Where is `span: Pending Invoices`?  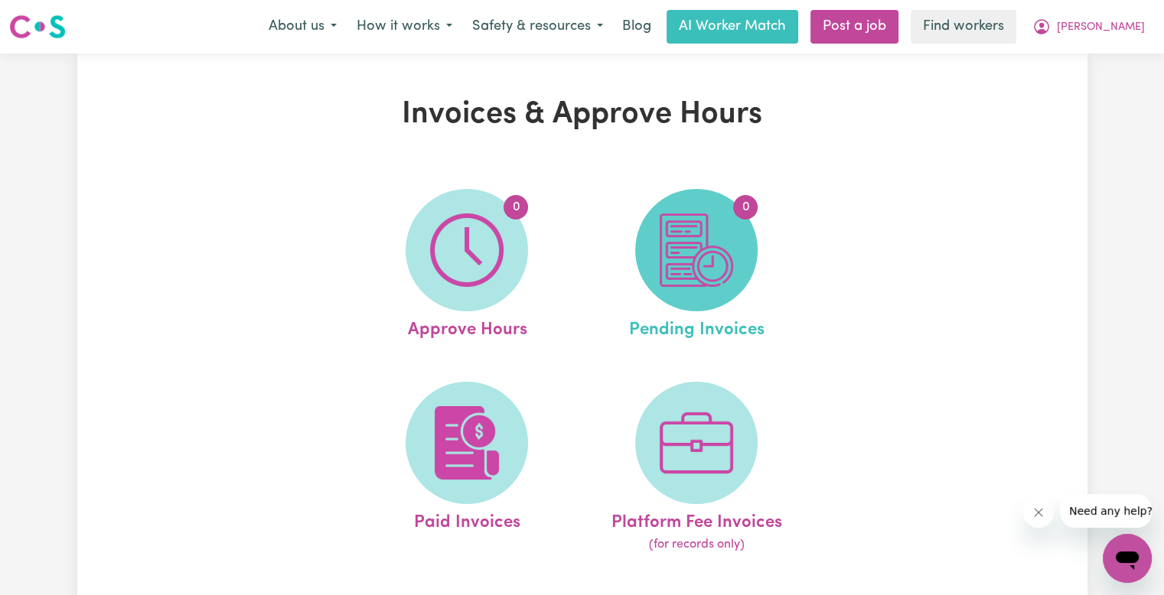 span: Pending Invoices is located at coordinates (696, 328).